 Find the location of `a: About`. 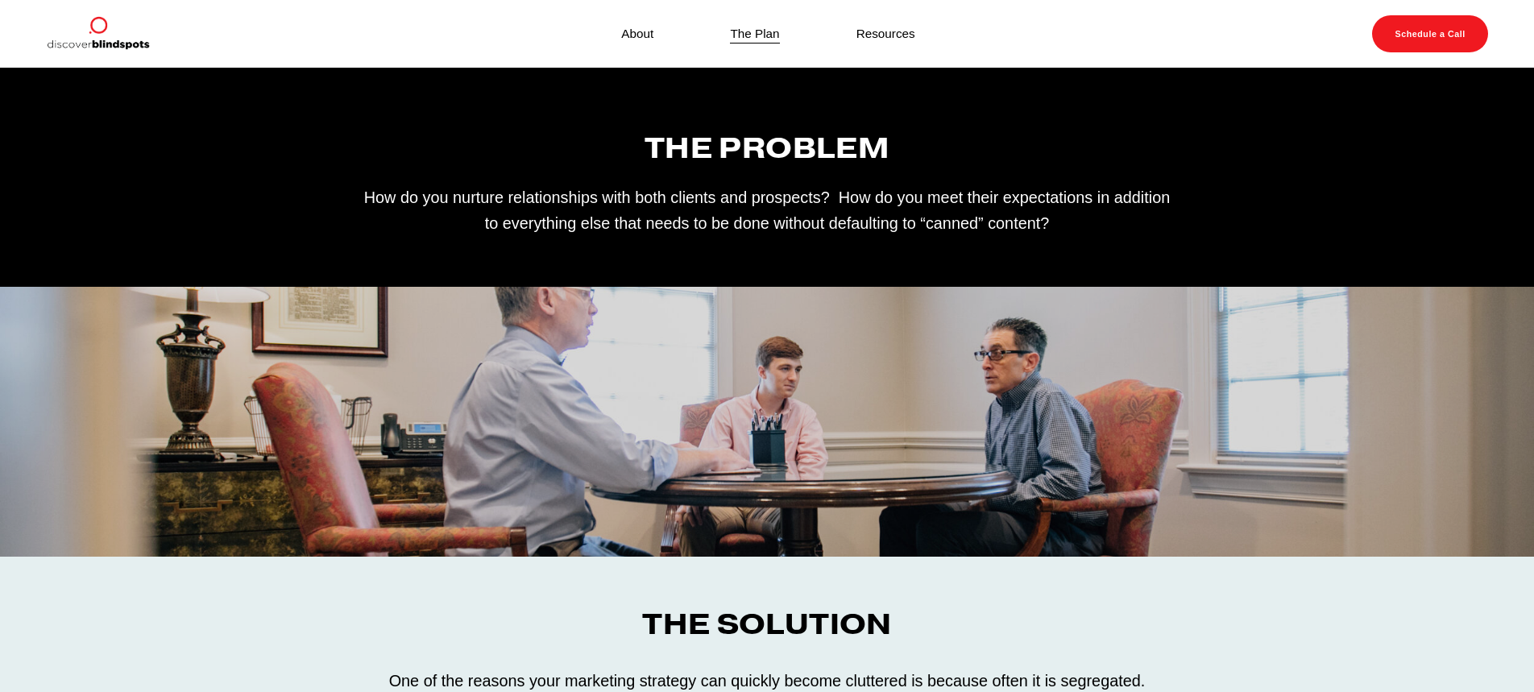

a: About is located at coordinates (637, 33).